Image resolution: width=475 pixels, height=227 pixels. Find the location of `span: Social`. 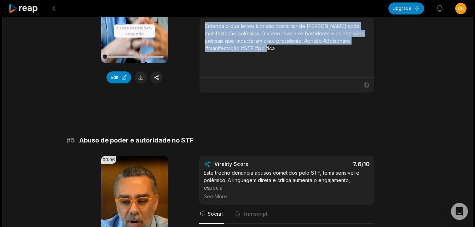

span: Social is located at coordinates (215, 214).